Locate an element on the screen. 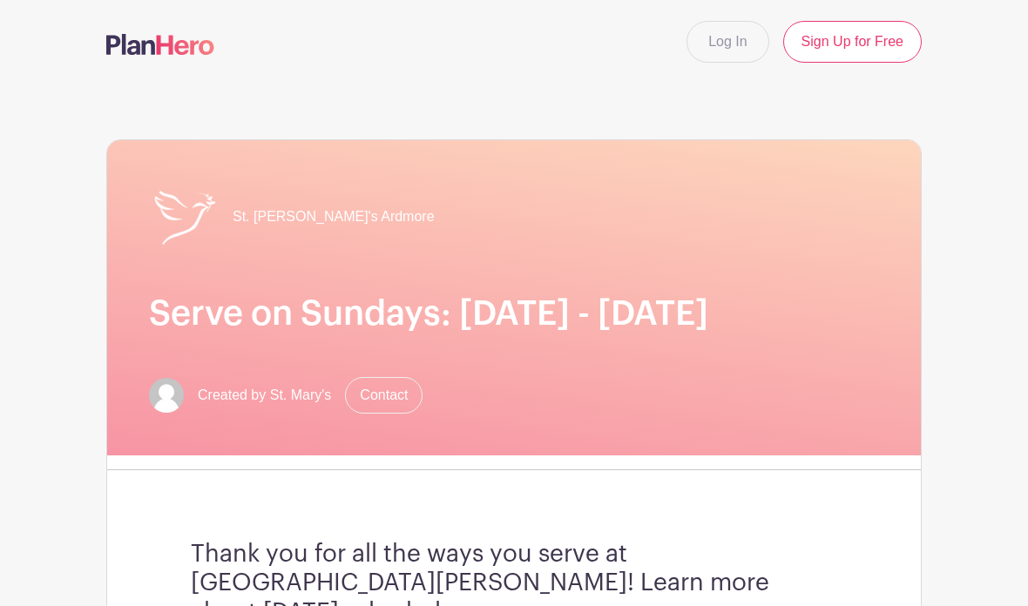 This screenshot has width=1028, height=606. a: Contact is located at coordinates (383, 396).